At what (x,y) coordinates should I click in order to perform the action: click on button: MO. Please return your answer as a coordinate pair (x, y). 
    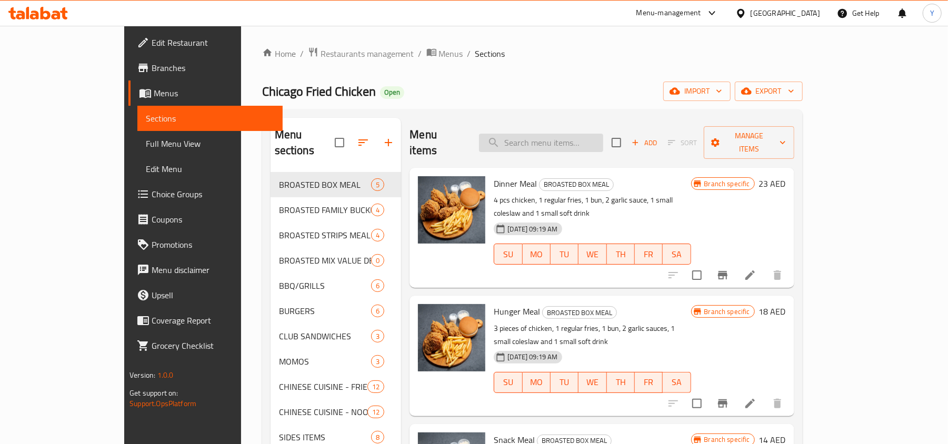
    Looking at the image, I should click on (536, 254).